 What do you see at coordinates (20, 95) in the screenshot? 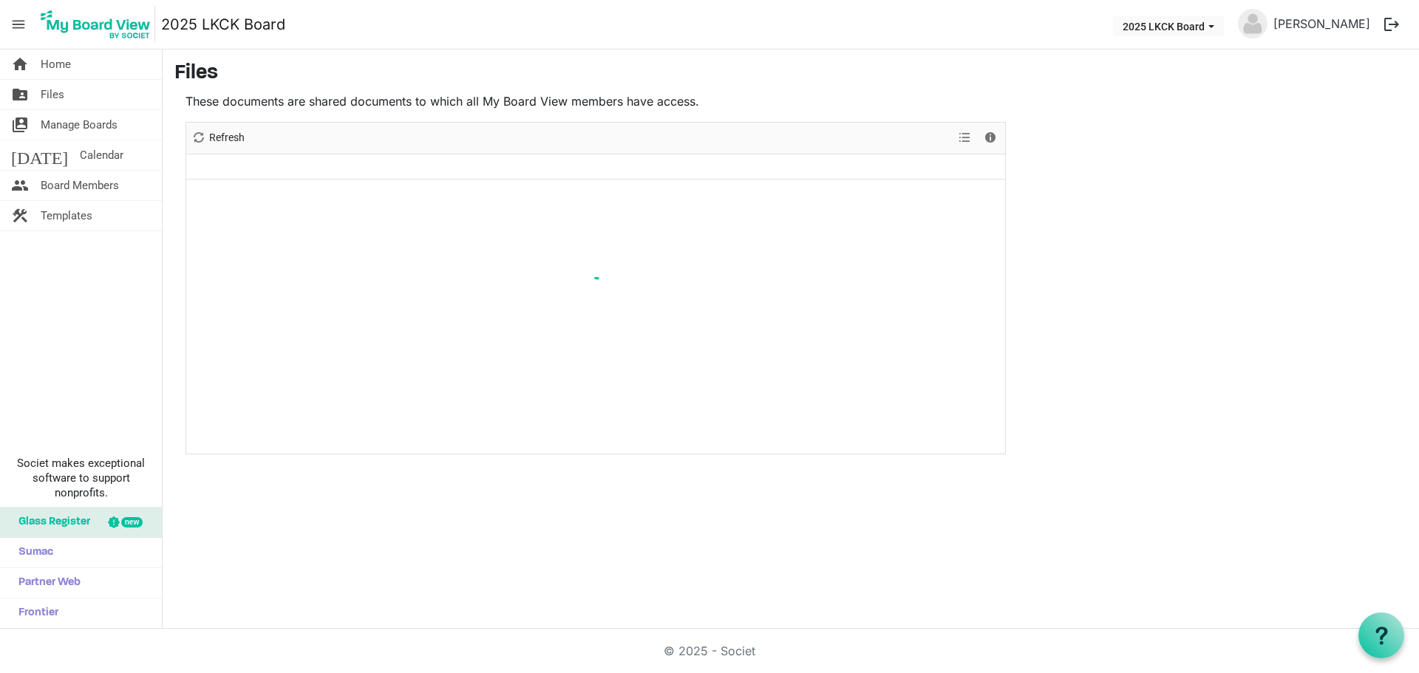
I see `span: folder_shared` at bounding box center [20, 95].